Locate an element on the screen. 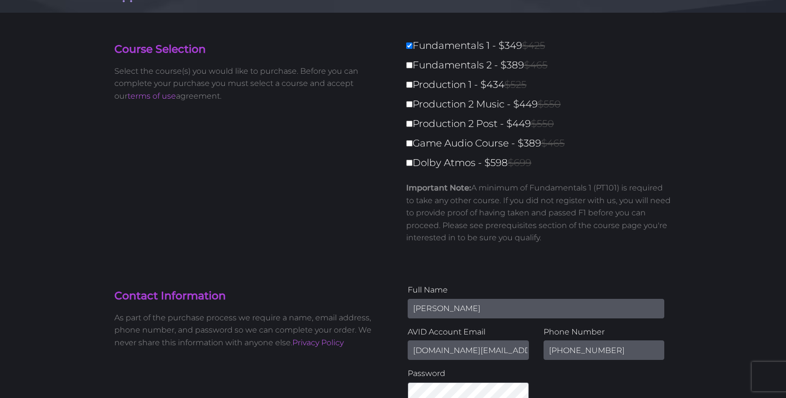 This screenshot has height=398, width=786. input: Production 1 - $434$525 is located at coordinates (409, 85).